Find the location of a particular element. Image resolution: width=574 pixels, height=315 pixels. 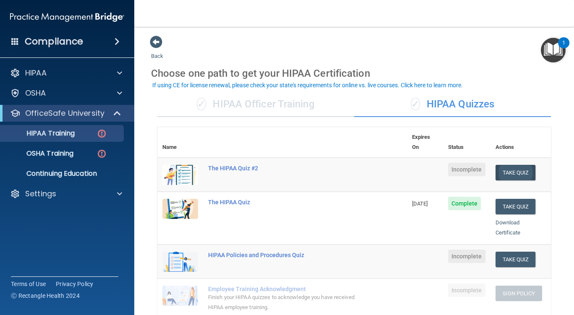

button: If using CE for license renewal, please check your state's requirements for online vs. live cours... is located at coordinates (307, 85).